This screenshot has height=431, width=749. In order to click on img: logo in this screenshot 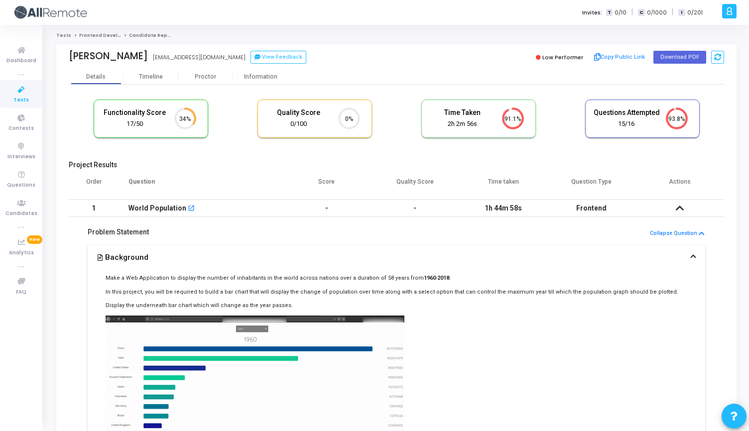, I will do `click(50, 12)`.